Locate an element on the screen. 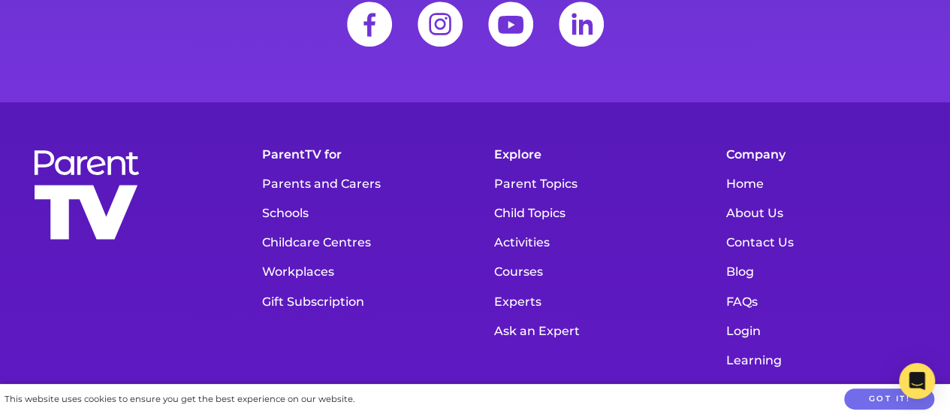 The width and height of the screenshot is (950, 414). a: Experts is located at coordinates (591, 301).